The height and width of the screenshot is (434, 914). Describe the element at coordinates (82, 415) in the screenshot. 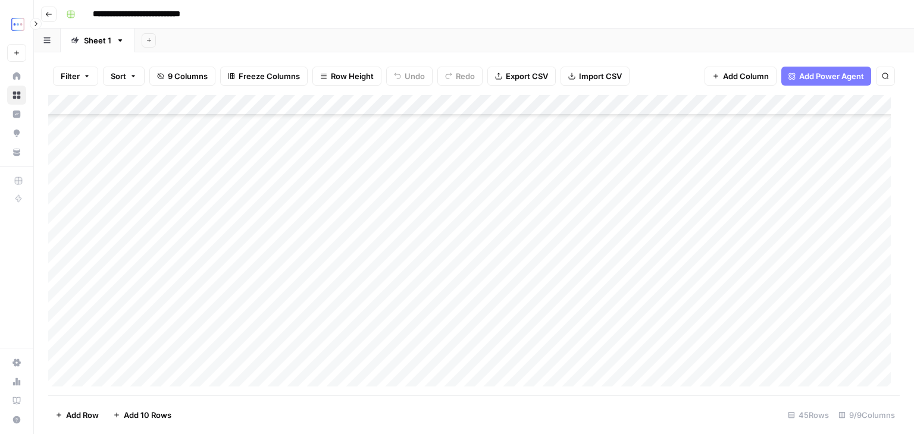

I see `span: Add Row` at that location.